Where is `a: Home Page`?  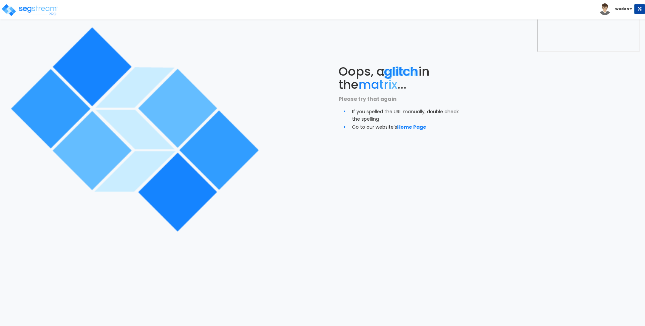 a: Home Page is located at coordinates (411, 127).